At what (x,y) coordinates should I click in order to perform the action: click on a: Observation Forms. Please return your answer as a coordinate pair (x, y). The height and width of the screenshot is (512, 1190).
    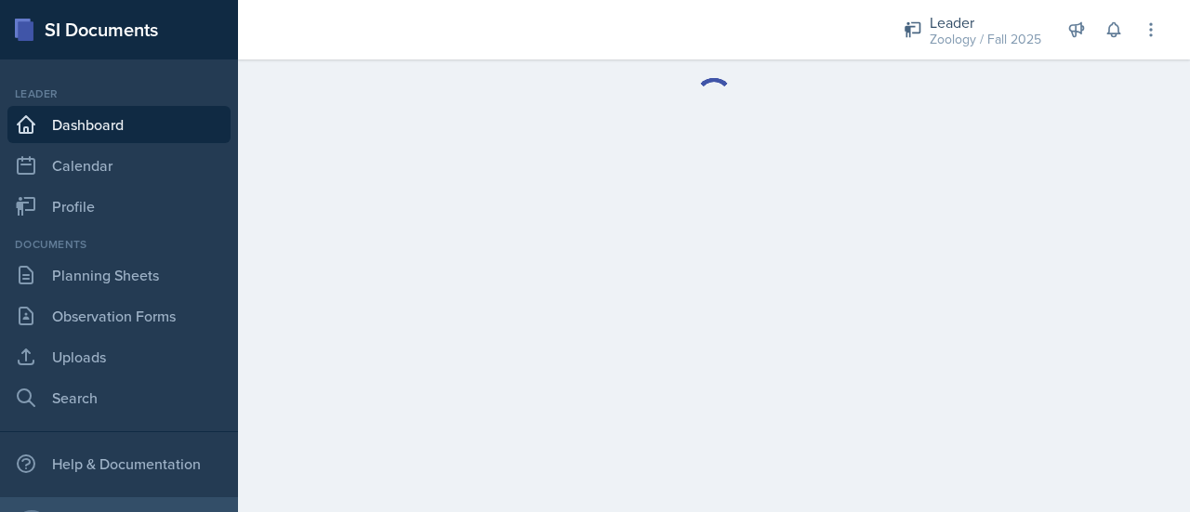
    Looking at the image, I should click on (119, 316).